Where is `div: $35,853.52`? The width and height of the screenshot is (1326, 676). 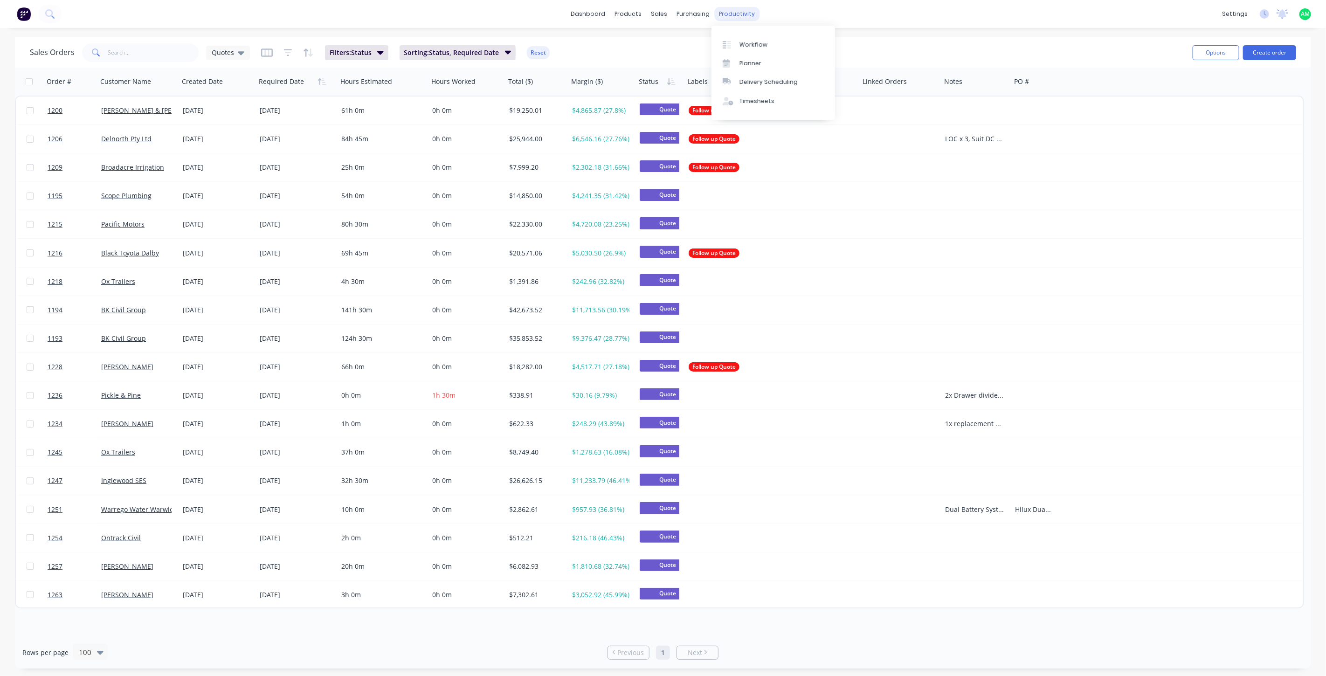
div: $35,853.52 is located at coordinates (535, 338).